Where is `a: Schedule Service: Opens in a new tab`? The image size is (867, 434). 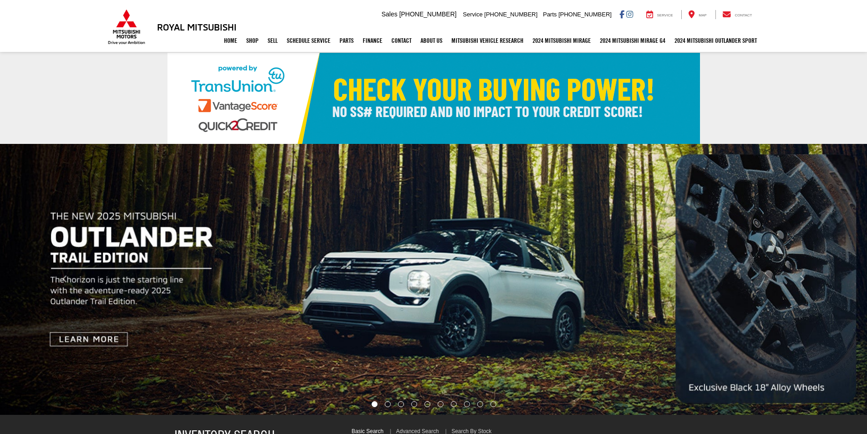 a: Schedule Service: Opens in a new tab is located at coordinates (309, 41).